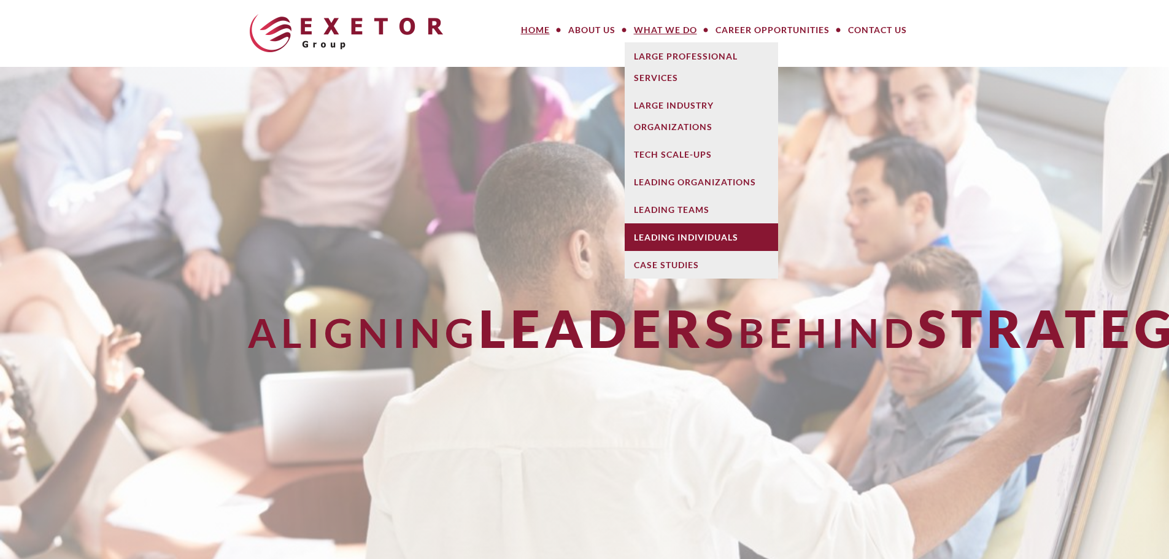  I want to click on a: Large Industry Organizations, so click(701, 116).